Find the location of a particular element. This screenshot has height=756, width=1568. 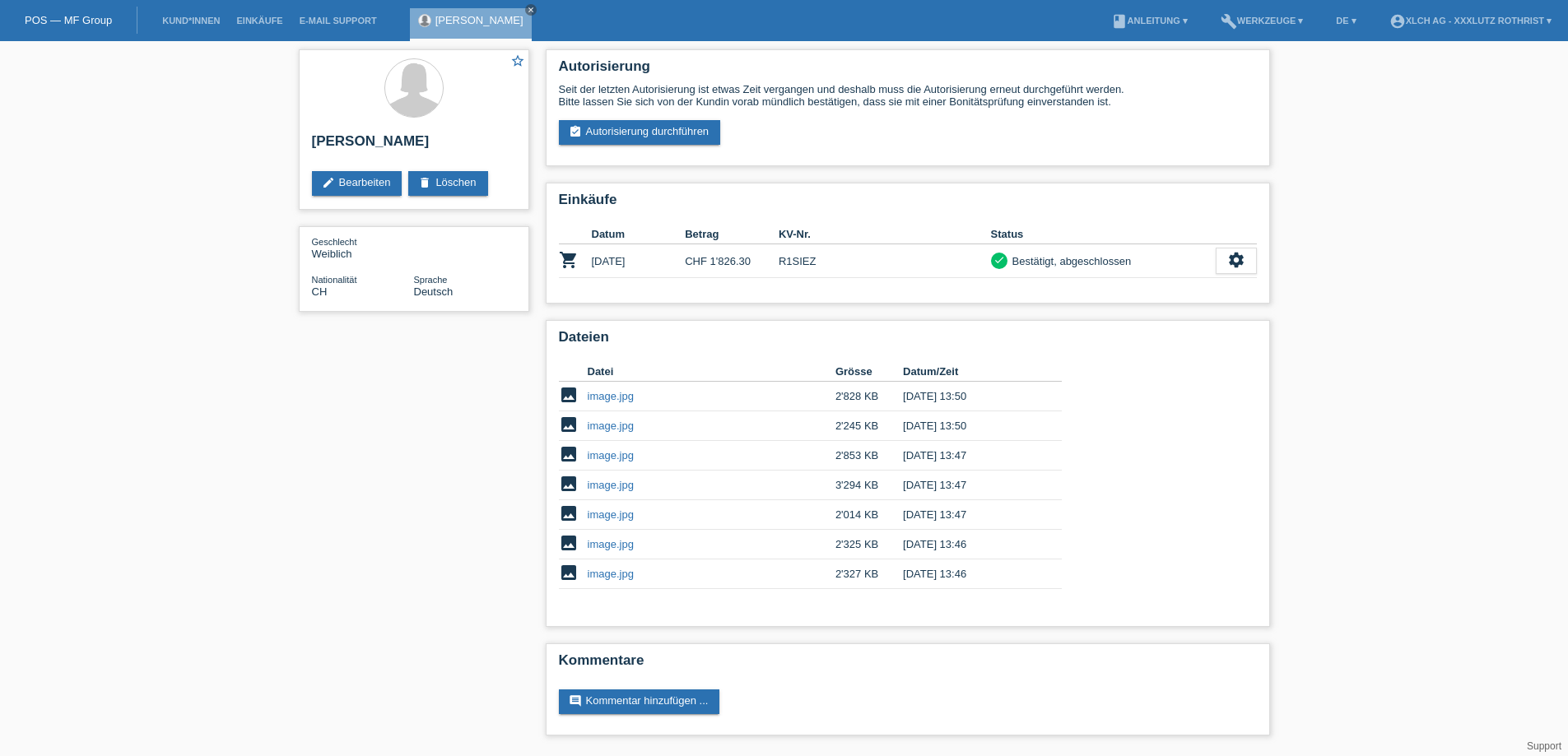

th: Datei is located at coordinates (711, 372).